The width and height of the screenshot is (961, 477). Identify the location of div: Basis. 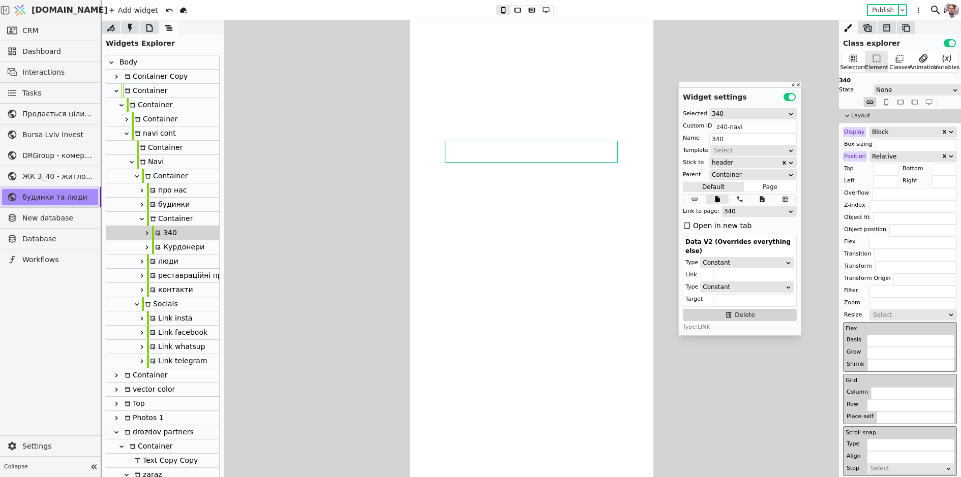
(853, 340).